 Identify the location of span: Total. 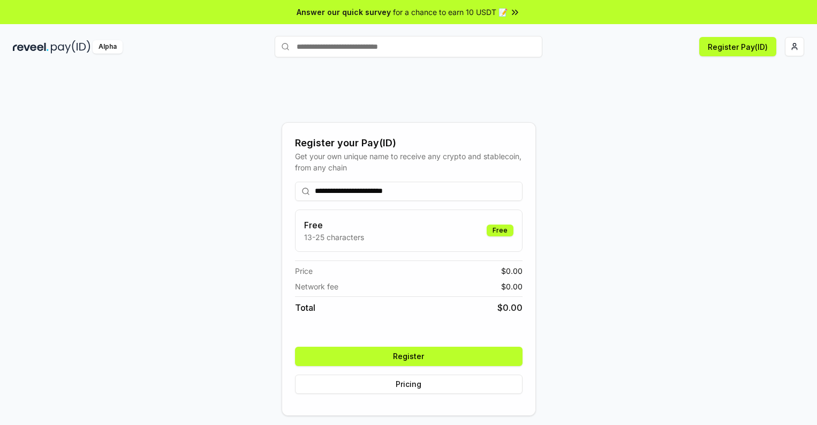
(305, 307).